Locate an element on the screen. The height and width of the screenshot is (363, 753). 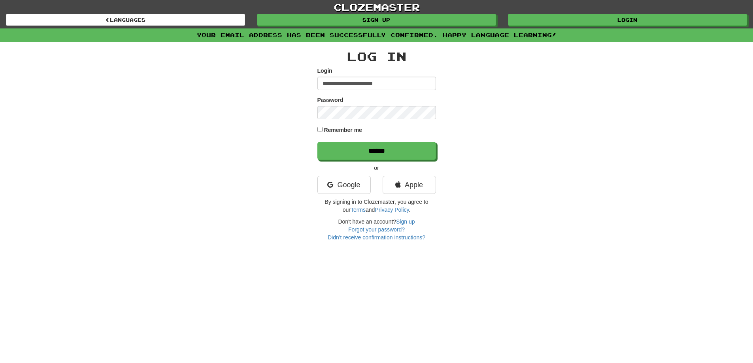
p: or is located at coordinates (377, 168).